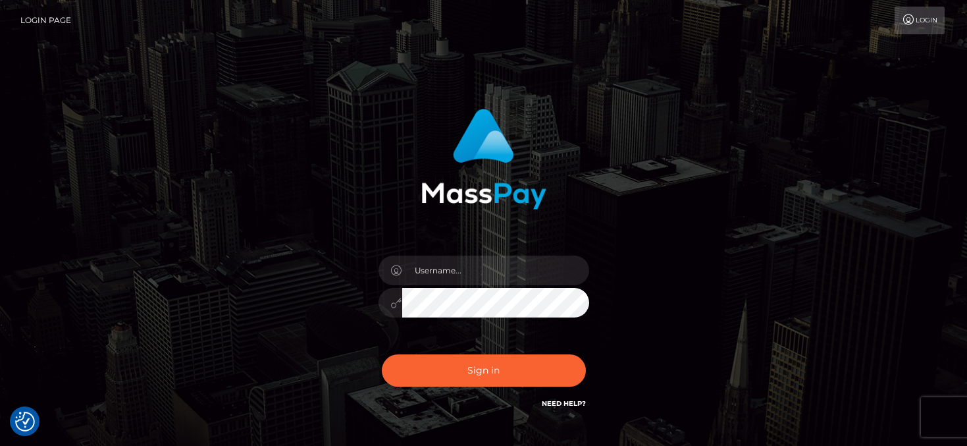 This screenshot has width=967, height=446. What do you see at coordinates (25, 421) in the screenshot?
I see `img: Revisit consent button` at bounding box center [25, 421].